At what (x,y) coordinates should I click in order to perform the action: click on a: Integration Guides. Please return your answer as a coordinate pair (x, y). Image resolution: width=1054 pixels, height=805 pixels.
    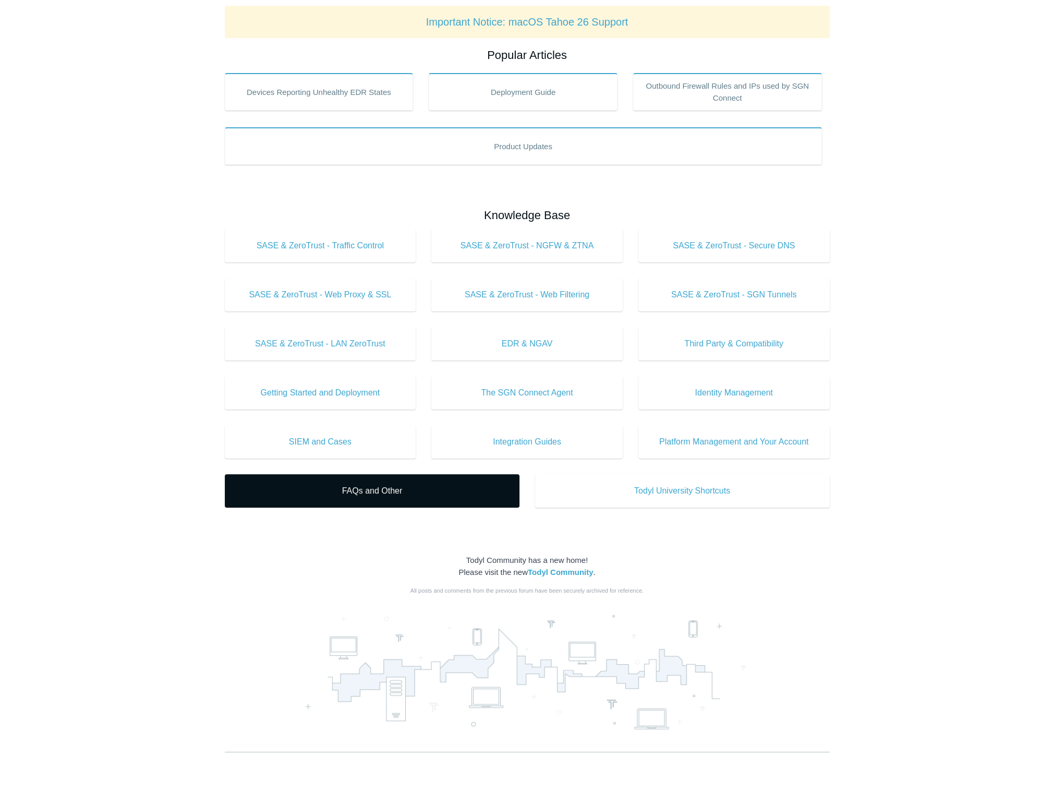
    Looking at the image, I should click on (527, 442).